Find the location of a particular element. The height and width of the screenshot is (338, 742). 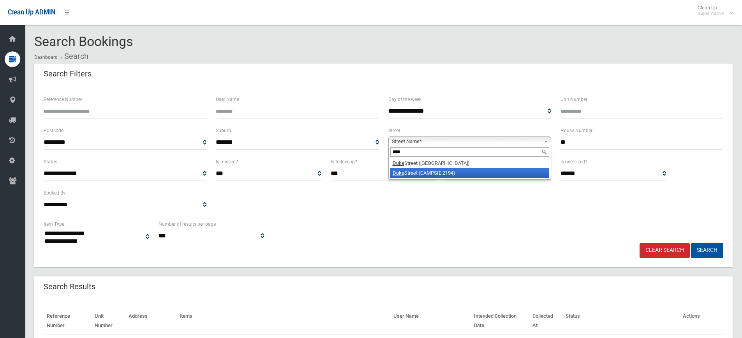

label: House Number is located at coordinates (577, 130).